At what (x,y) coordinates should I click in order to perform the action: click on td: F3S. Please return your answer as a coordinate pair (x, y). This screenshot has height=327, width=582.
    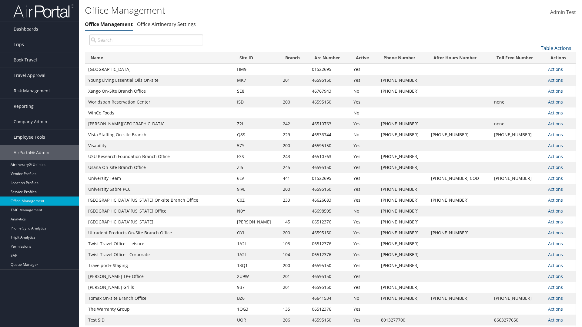
    Looking at the image, I should click on (257, 157).